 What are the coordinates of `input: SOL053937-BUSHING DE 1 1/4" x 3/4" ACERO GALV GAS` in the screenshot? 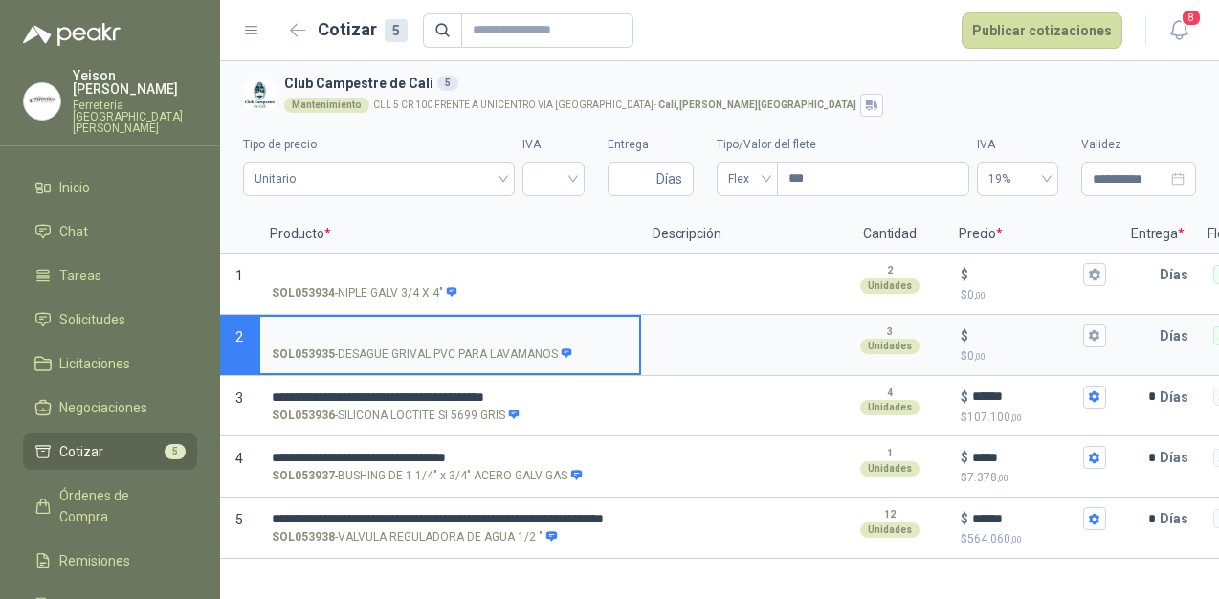 It's located at (450, 457).